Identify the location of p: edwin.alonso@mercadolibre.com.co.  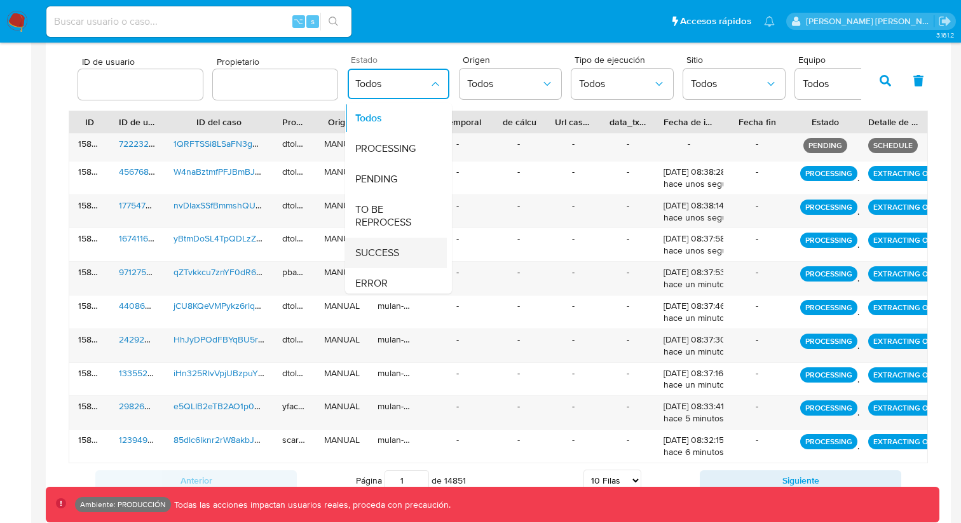
(870, 21).